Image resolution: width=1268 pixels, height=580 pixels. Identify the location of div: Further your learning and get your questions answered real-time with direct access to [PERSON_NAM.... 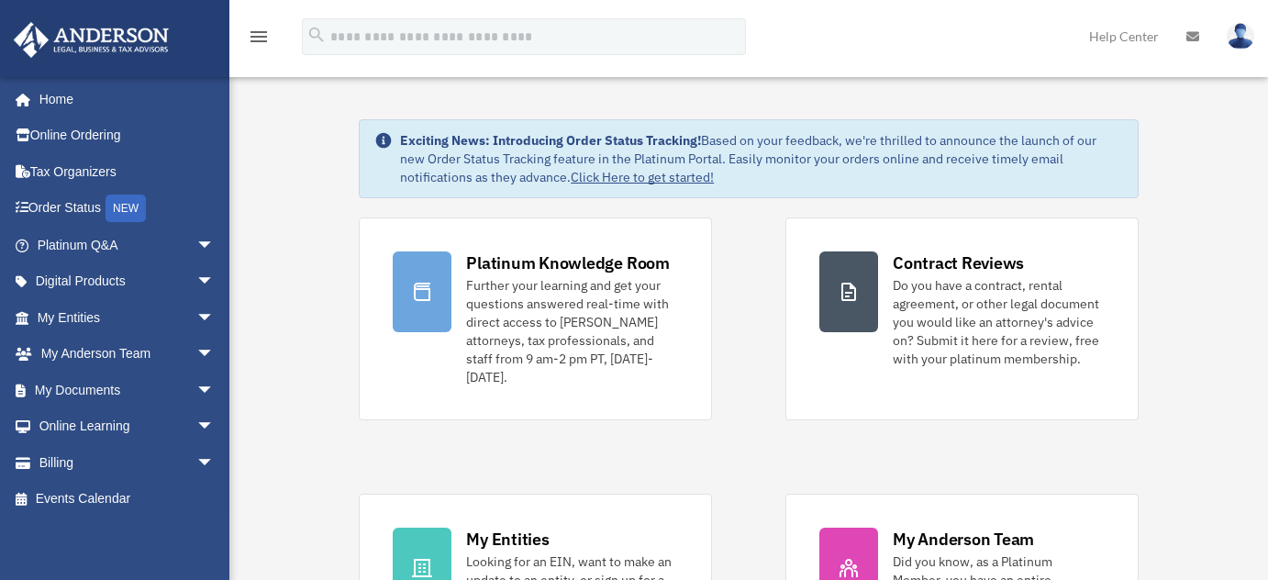
(572, 331).